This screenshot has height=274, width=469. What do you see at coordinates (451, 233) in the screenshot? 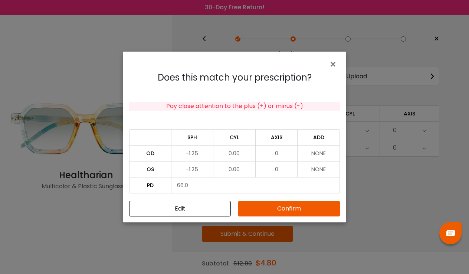
I see `img: chat` at bounding box center [451, 233].